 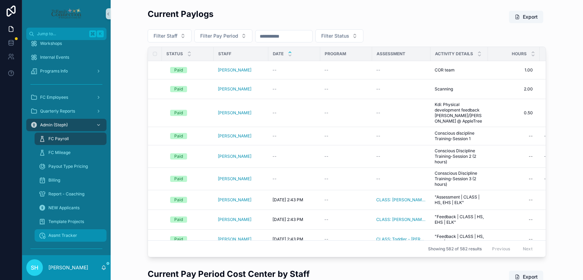 I want to click on span: COR team, so click(x=444, y=70).